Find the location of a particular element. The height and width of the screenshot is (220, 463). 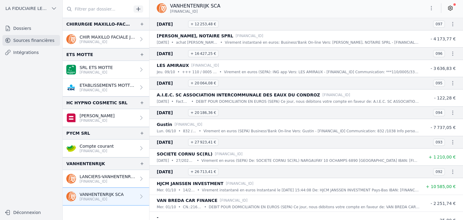

p: HJCM JANSSEN INVESTMENT is located at coordinates (190, 184).